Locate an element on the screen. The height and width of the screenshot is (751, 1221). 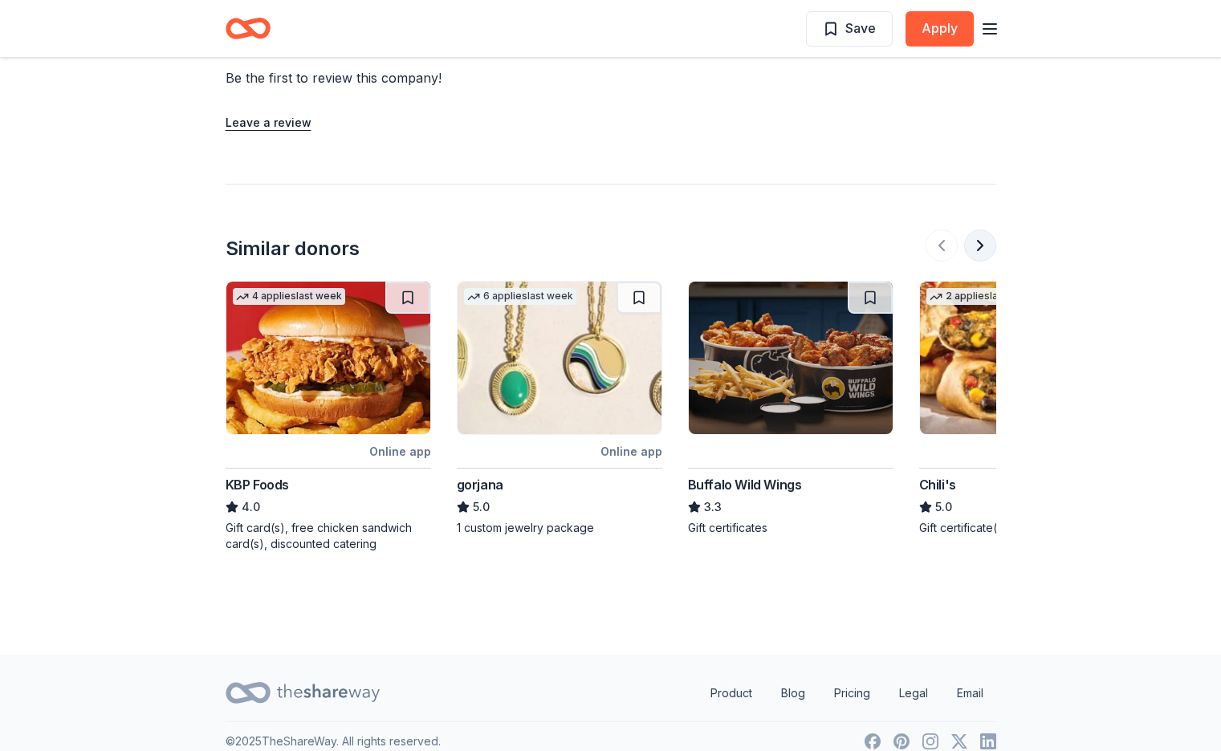
a: Home is located at coordinates (248, 28).